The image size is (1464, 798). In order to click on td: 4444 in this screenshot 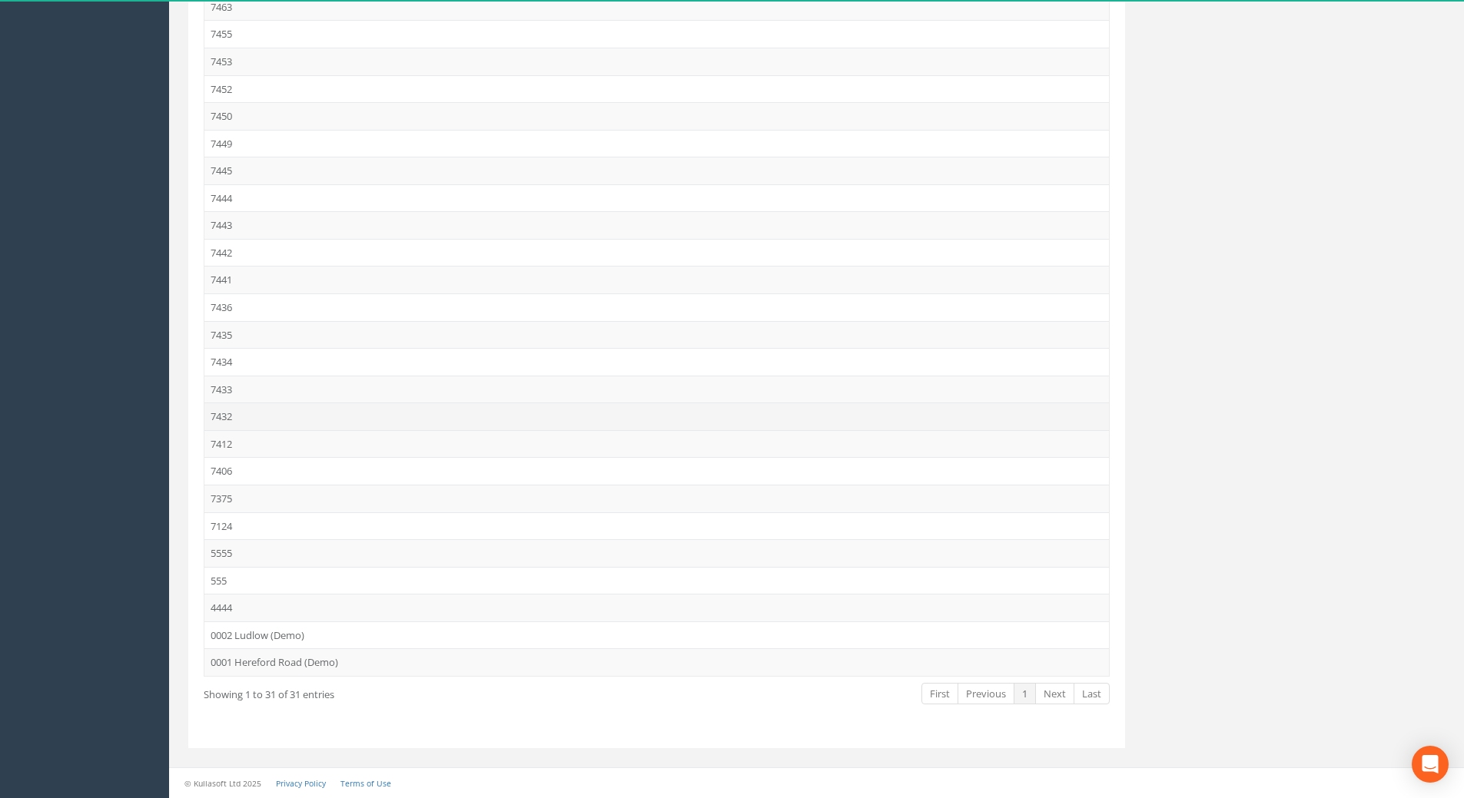, I will do `click(656, 608)`.